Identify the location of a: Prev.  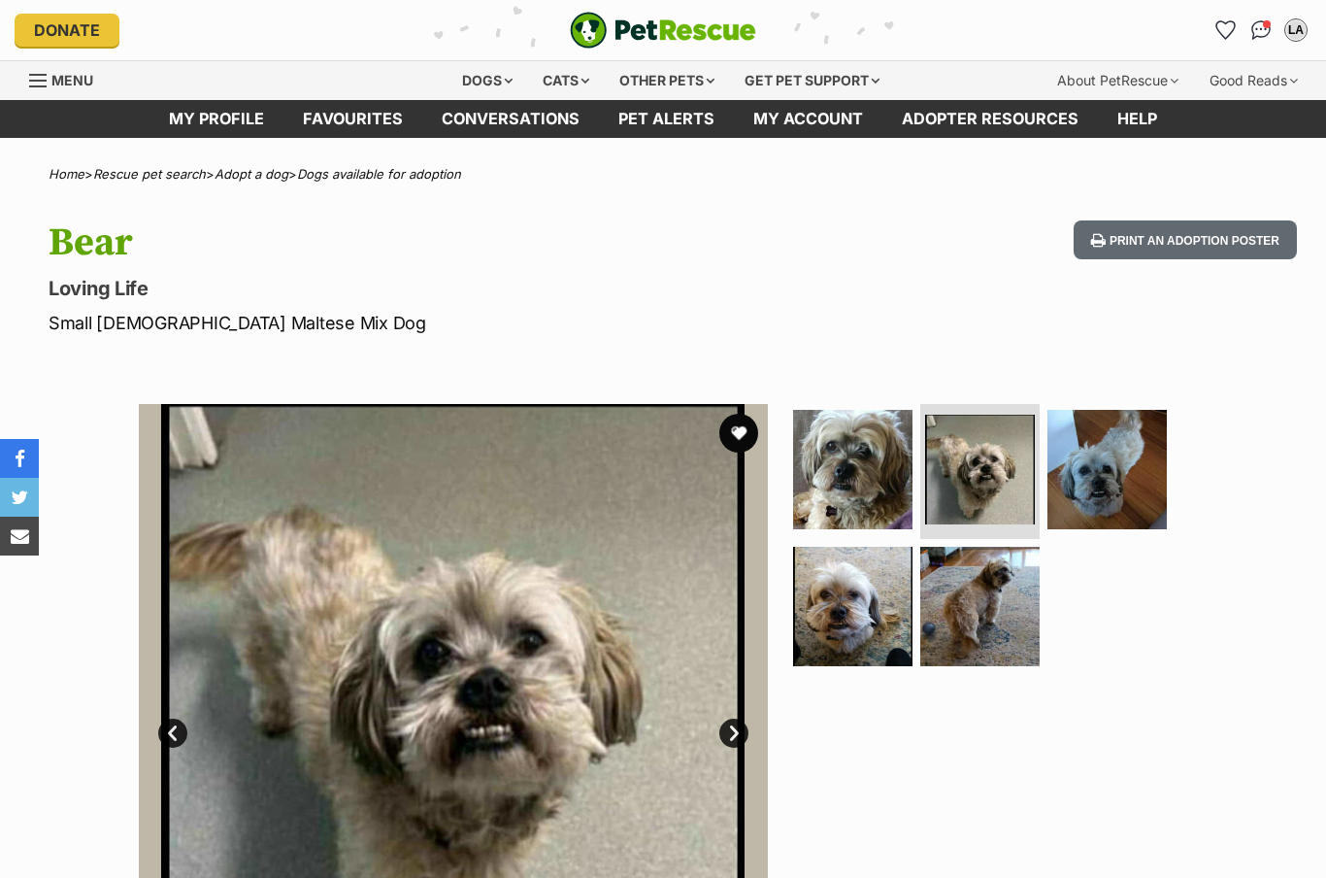
(173, 733).